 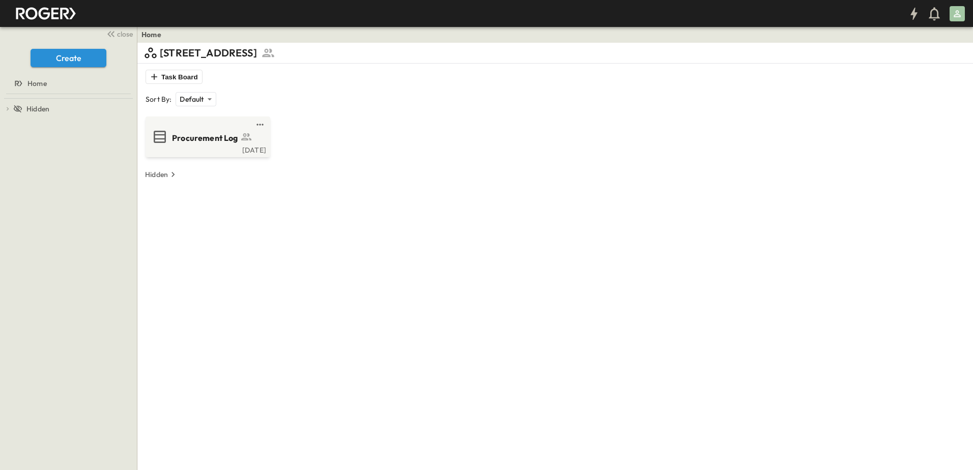 I want to click on p: Sort By:, so click(x=158, y=99).